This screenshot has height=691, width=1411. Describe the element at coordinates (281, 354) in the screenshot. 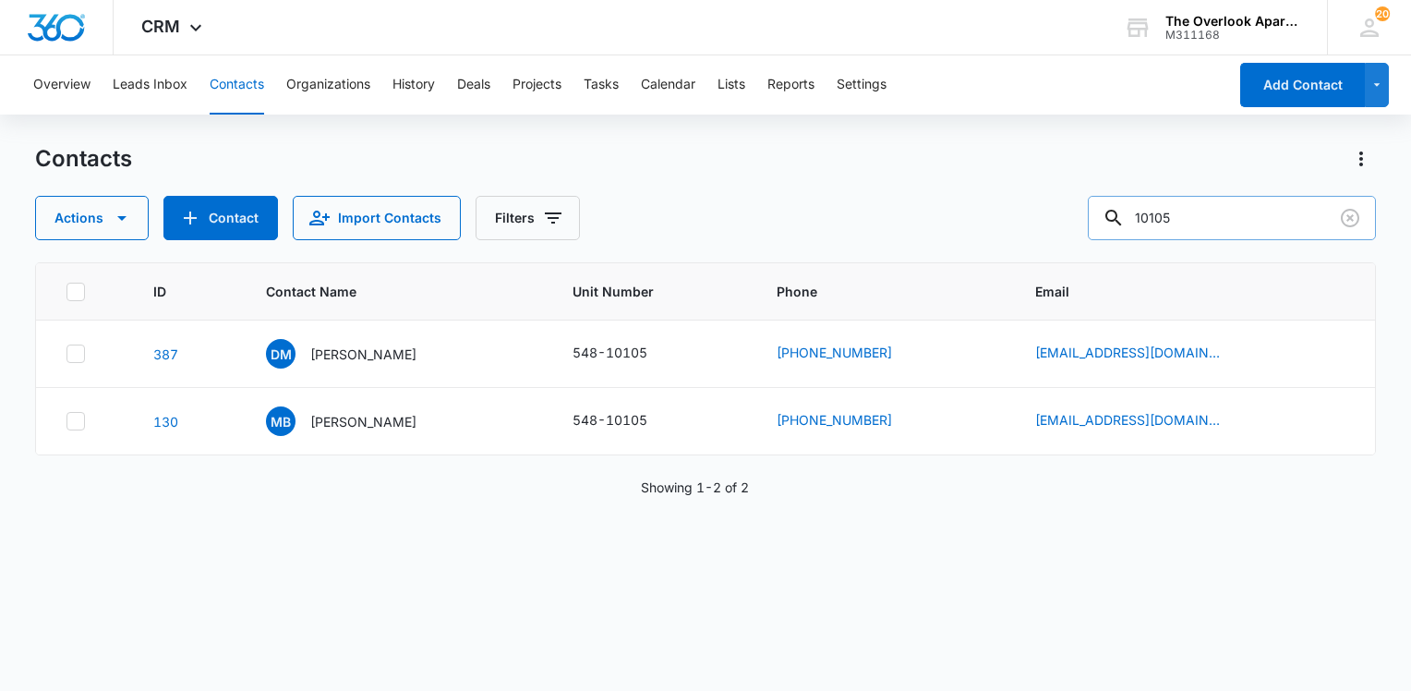

I see `span: DM` at that location.